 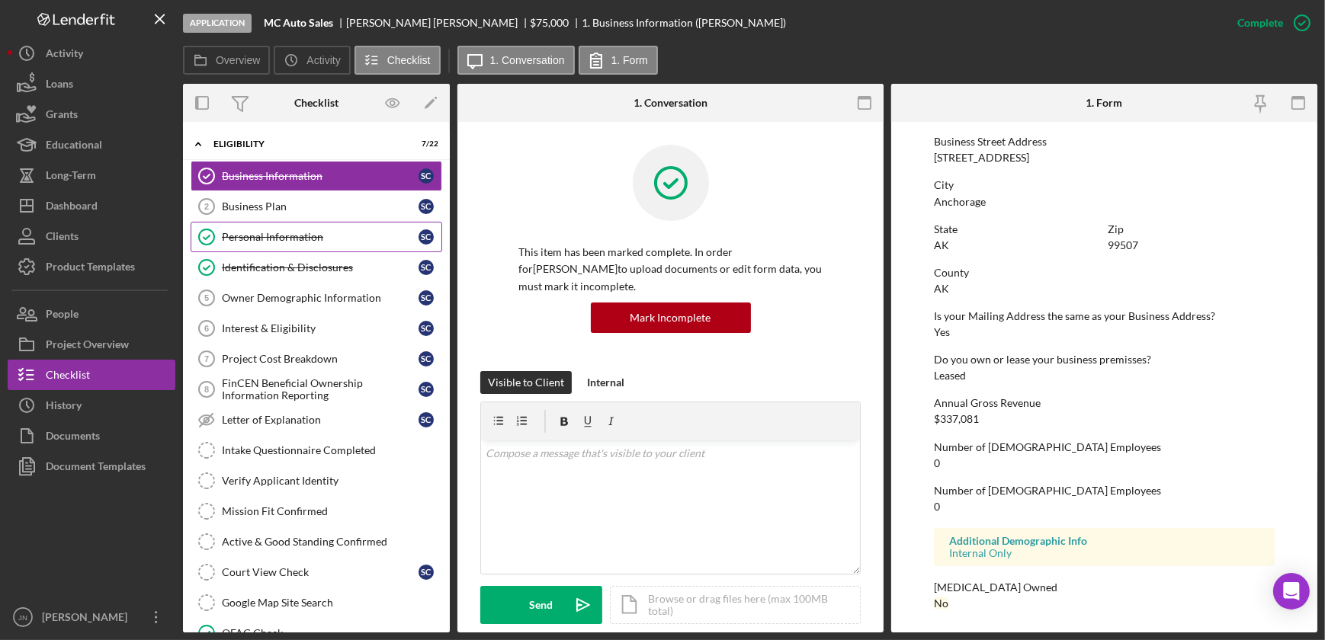 What do you see at coordinates (316, 237) in the screenshot?
I see `a: Personal InformationSC` at bounding box center [316, 237].